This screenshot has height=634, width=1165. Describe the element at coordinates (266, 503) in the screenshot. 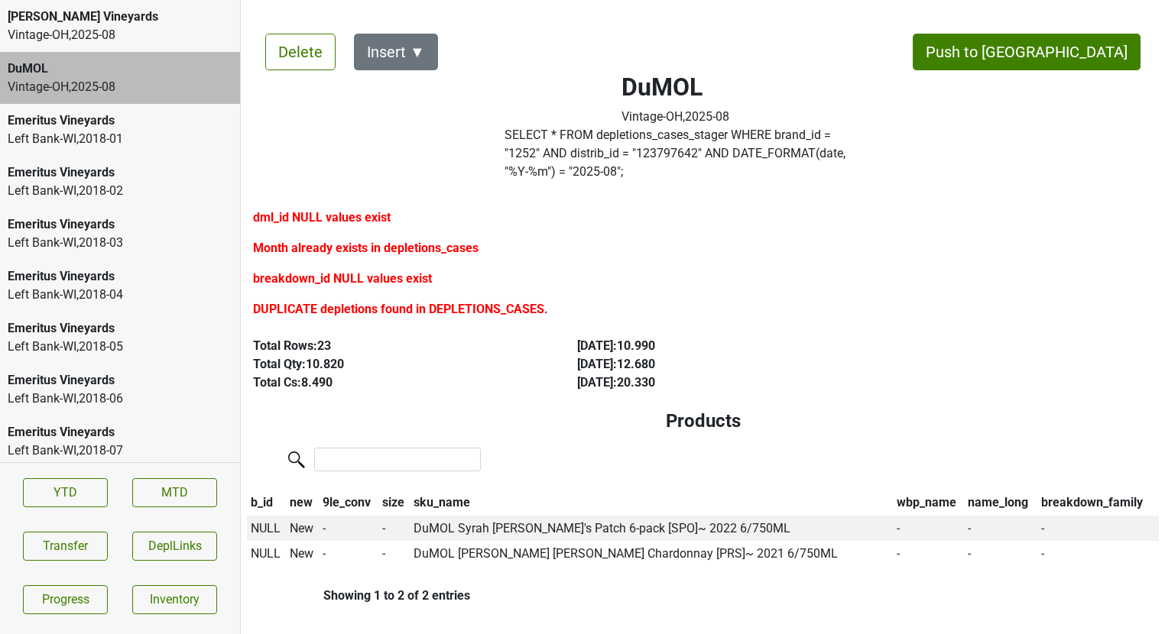

I see `th: b_id: activate to sort column descending` at that location.